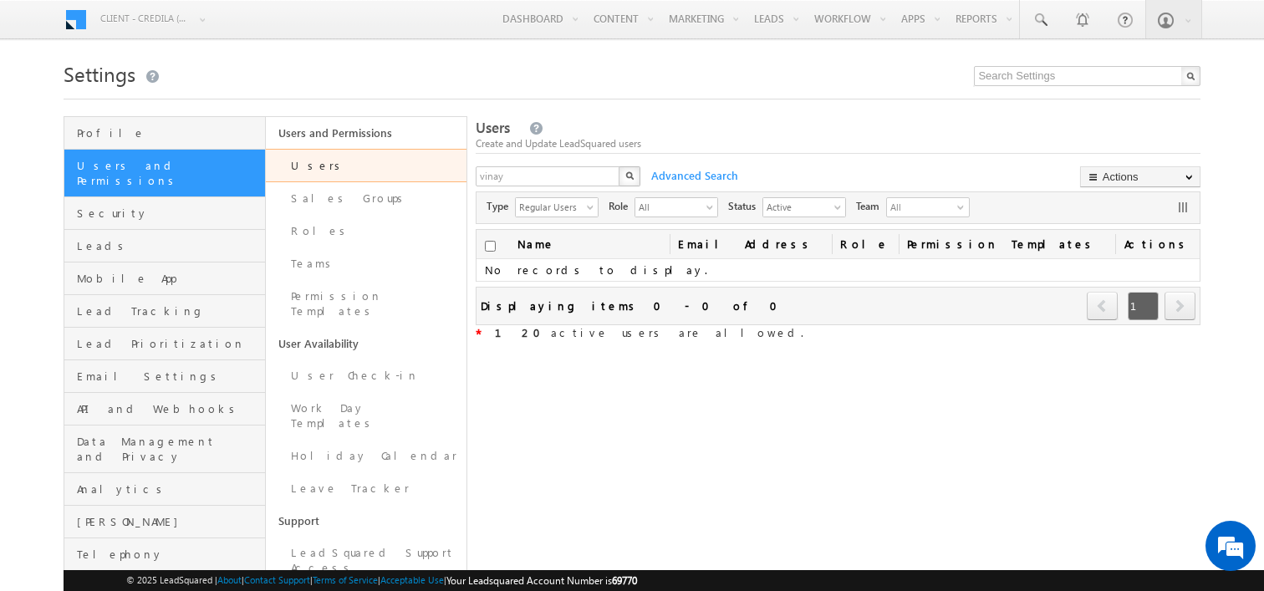 The image size is (1264, 591). Describe the element at coordinates (797, 206) in the screenshot. I see `span: Active` at that location.